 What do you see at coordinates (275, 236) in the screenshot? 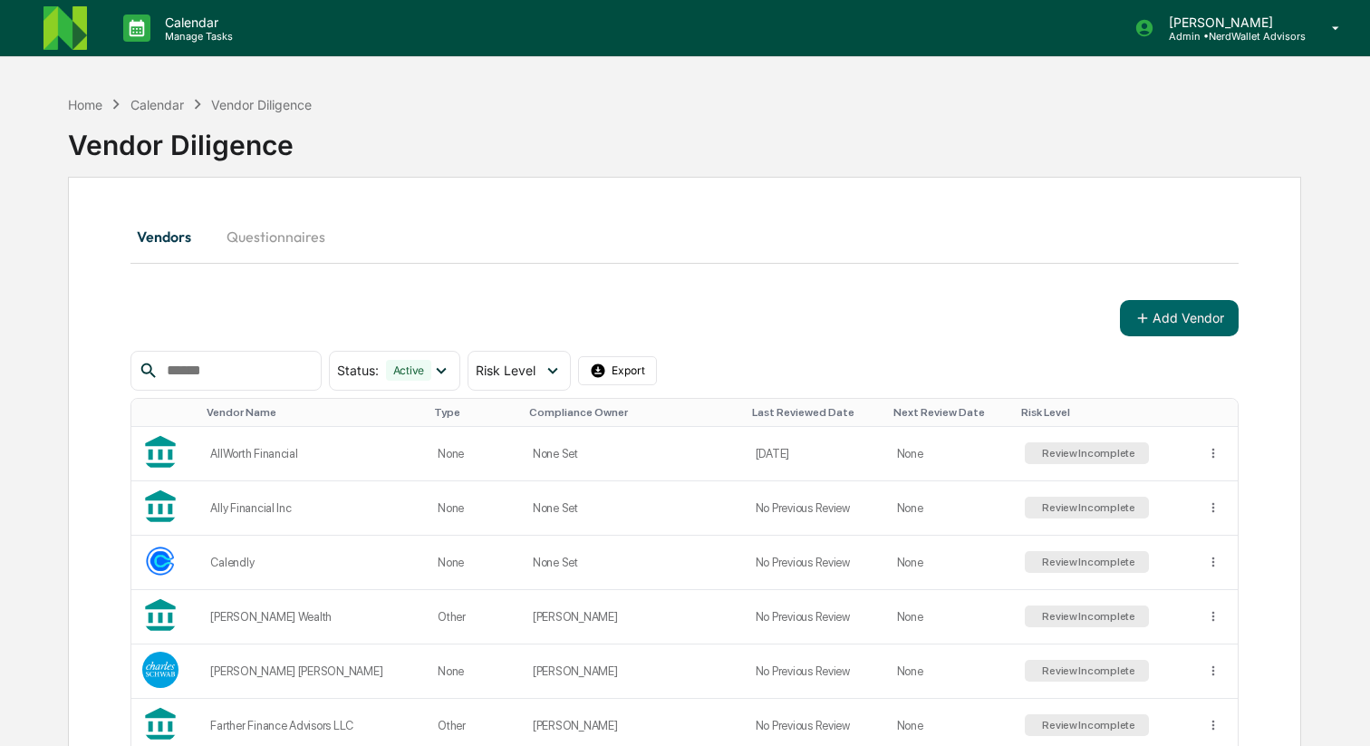
I see `button: Questionnaires` at bounding box center [275, 236].